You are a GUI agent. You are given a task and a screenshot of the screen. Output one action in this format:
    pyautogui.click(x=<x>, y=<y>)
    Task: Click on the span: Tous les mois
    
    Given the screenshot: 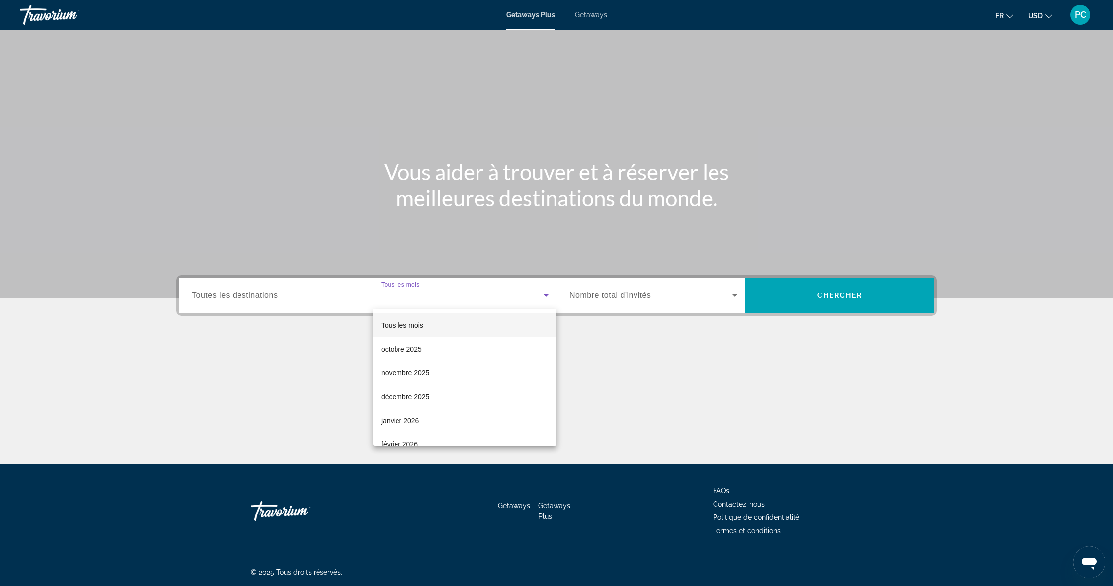 What is the action you would take?
    pyautogui.click(x=402, y=326)
    